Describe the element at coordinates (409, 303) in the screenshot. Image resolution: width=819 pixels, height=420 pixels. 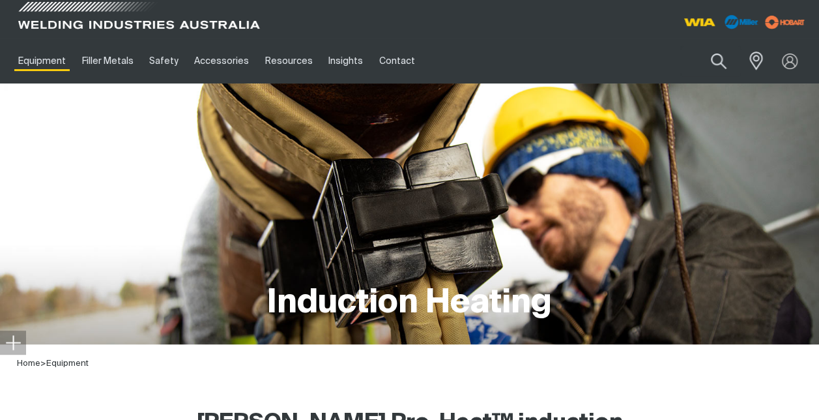
I see `h1: Induction Heating` at that location.